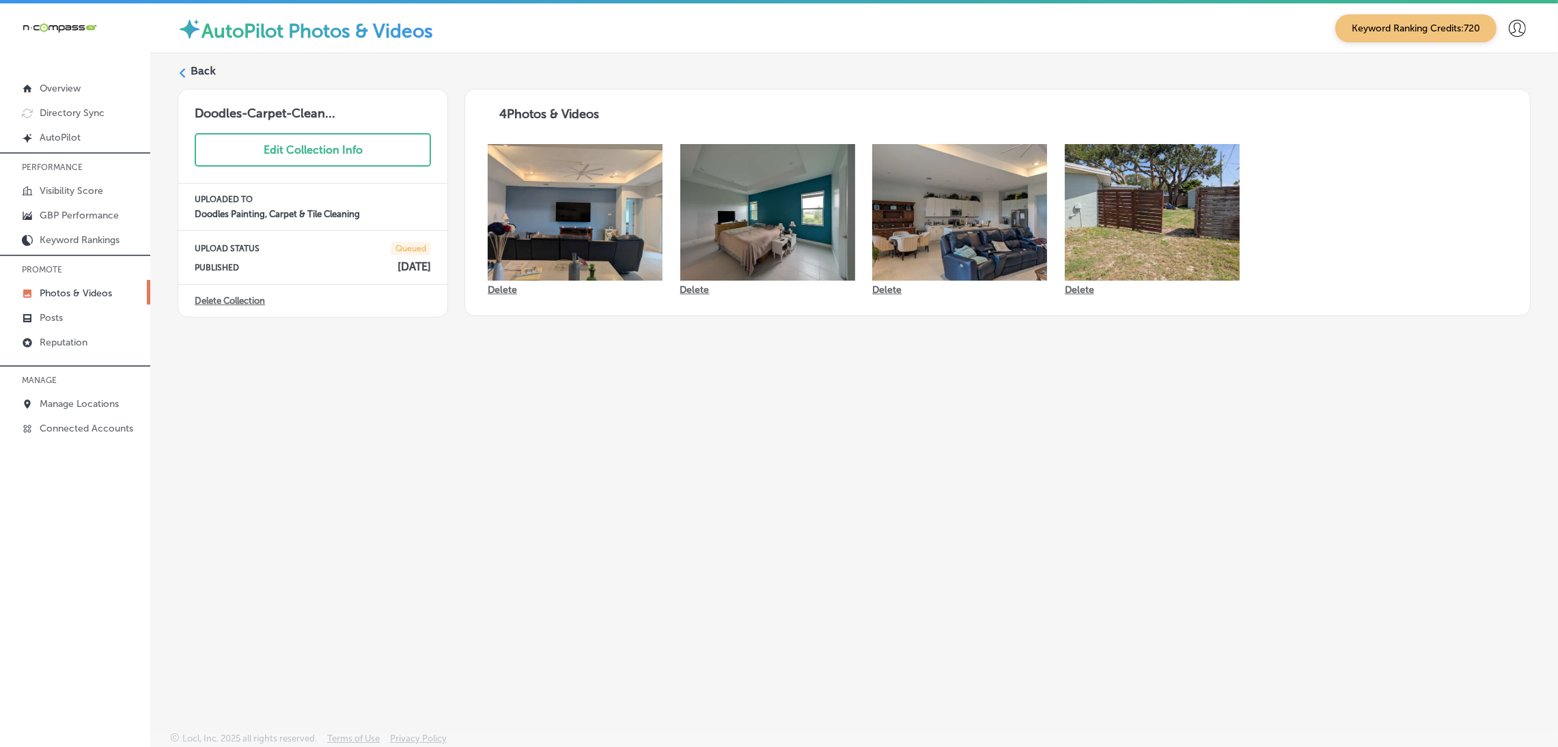 The height and width of the screenshot is (747, 1558). What do you see at coordinates (189, 29) in the screenshot?
I see `img: autopilot-icon` at bounding box center [189, 29].